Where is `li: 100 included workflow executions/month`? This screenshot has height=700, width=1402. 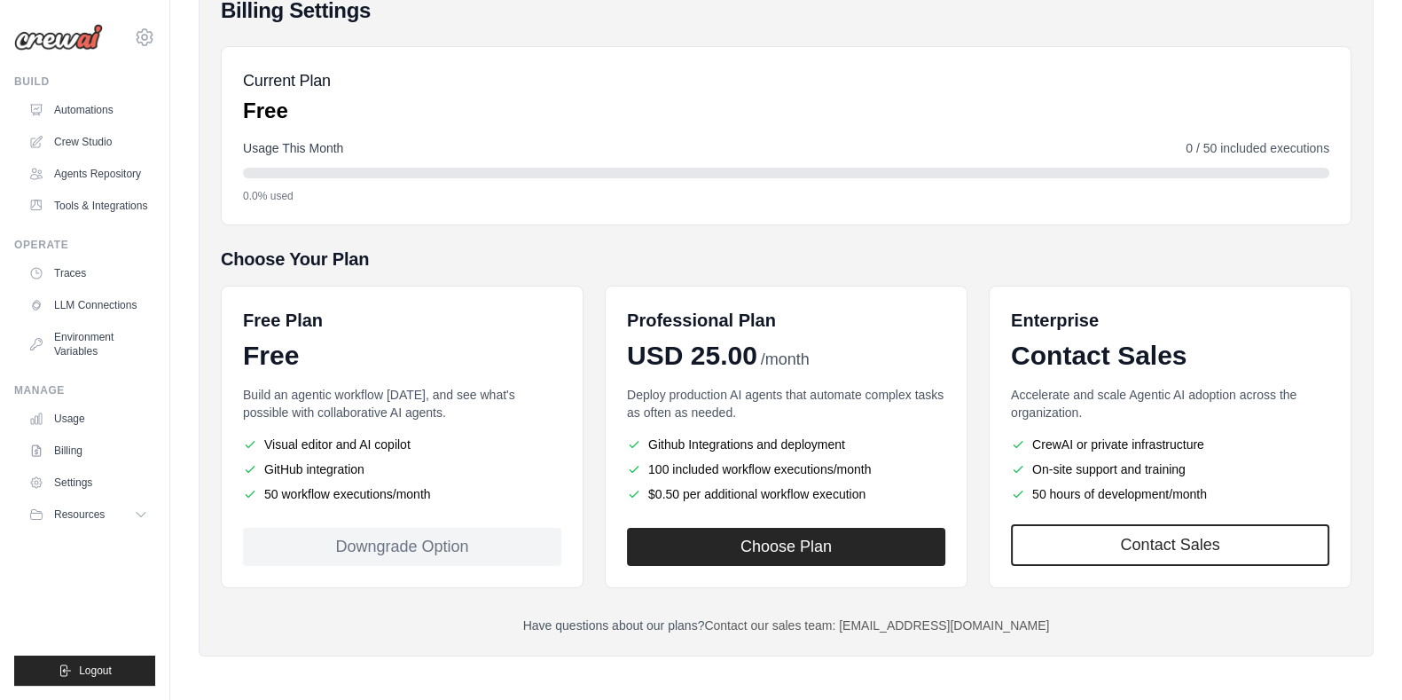 li: 100 included workflow executions/month is located at coordinates (786, 469).